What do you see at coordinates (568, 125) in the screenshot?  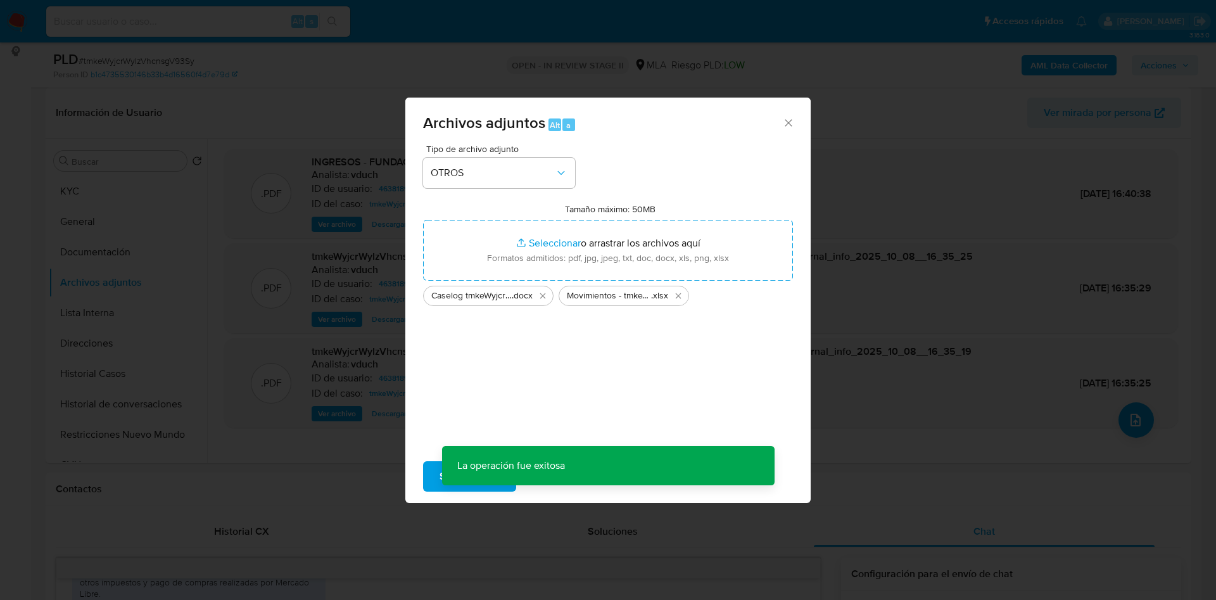 I see `span: a` at bounding box center [568, 125].